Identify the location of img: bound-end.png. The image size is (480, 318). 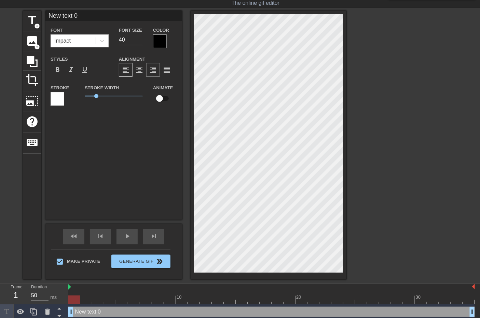
(473, 287).